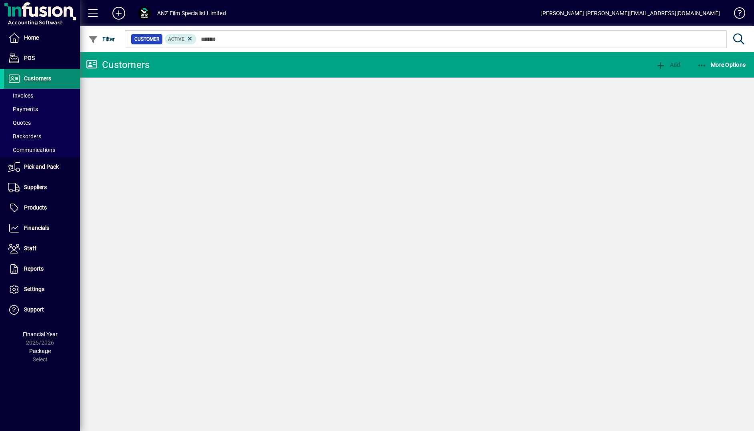 This screenshot has height=431, width=754. What do you see at coordinates (34, 310) in the screenshot?
I see `span: Support` at bounding box center [34, 310].